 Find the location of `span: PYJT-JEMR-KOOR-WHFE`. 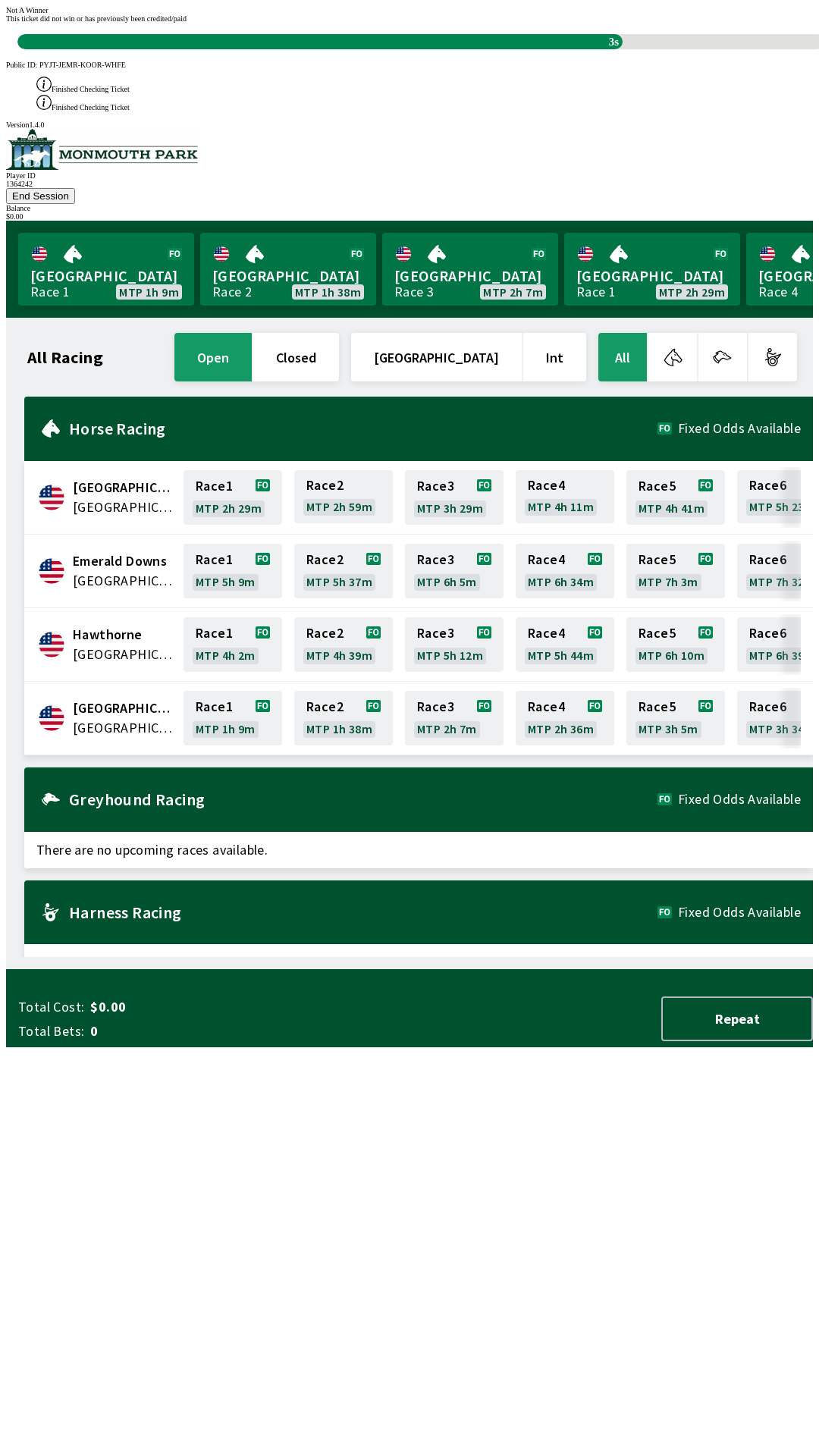

span: PYJT-JEMR-KOOR-WHFE is located at coordinates (83, 64).